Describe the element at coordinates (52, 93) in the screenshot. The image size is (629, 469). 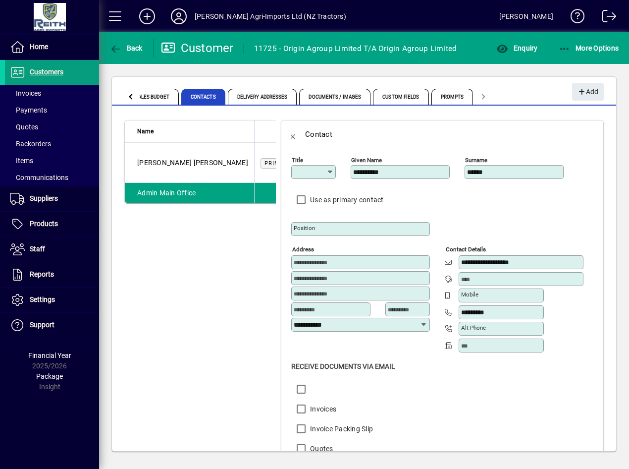
I see `a: Invoices` at that location.